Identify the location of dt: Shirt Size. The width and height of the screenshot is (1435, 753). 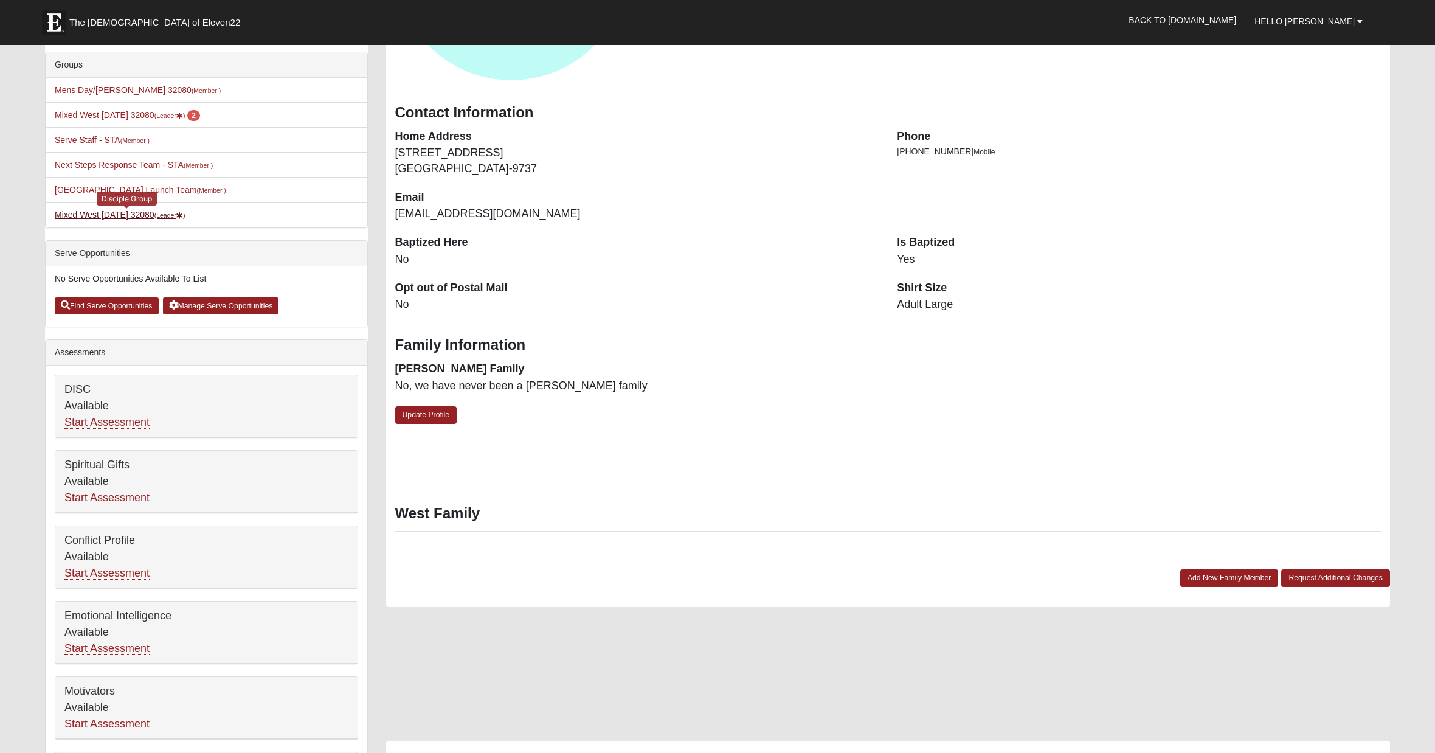
(1139, 288).